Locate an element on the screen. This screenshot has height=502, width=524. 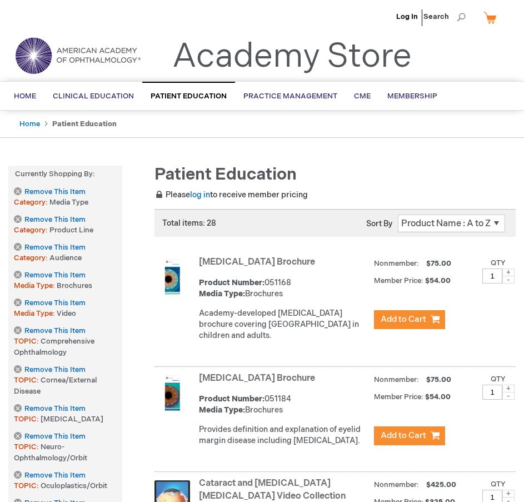
a: Log In is located at coordinates (407, 17).